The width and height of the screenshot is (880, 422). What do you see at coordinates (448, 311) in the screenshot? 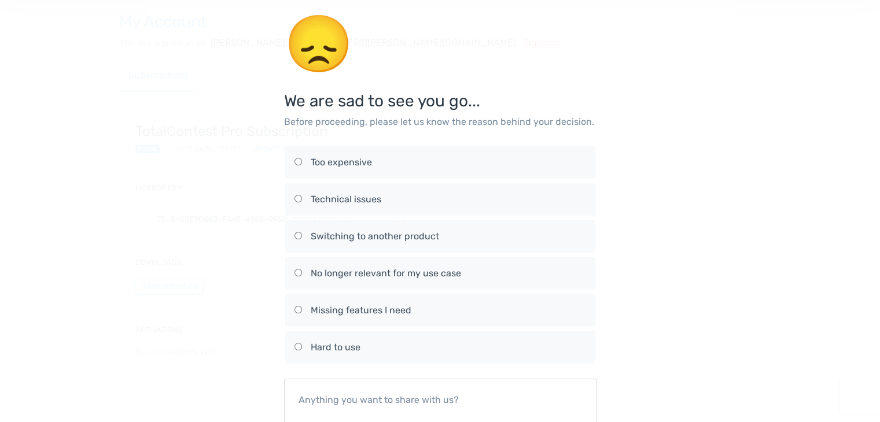
I see `div: Missing features I need` at bounding box center [448, 311].